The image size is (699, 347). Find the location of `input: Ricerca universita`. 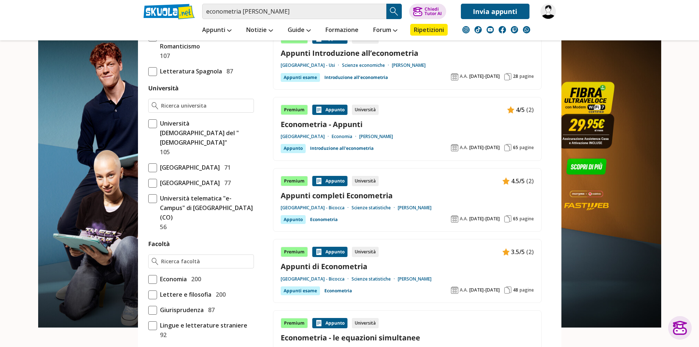

input: Ricerca universita is located at coordinates (206, 106).